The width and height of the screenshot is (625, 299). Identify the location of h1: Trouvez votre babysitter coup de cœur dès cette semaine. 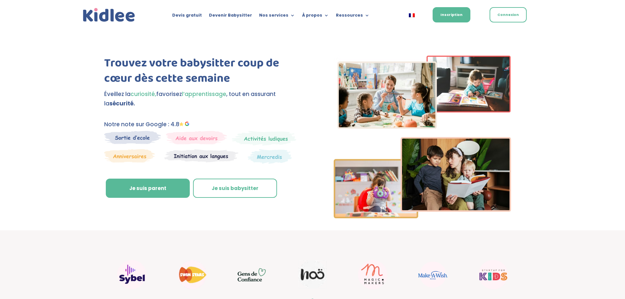
(202, 73).